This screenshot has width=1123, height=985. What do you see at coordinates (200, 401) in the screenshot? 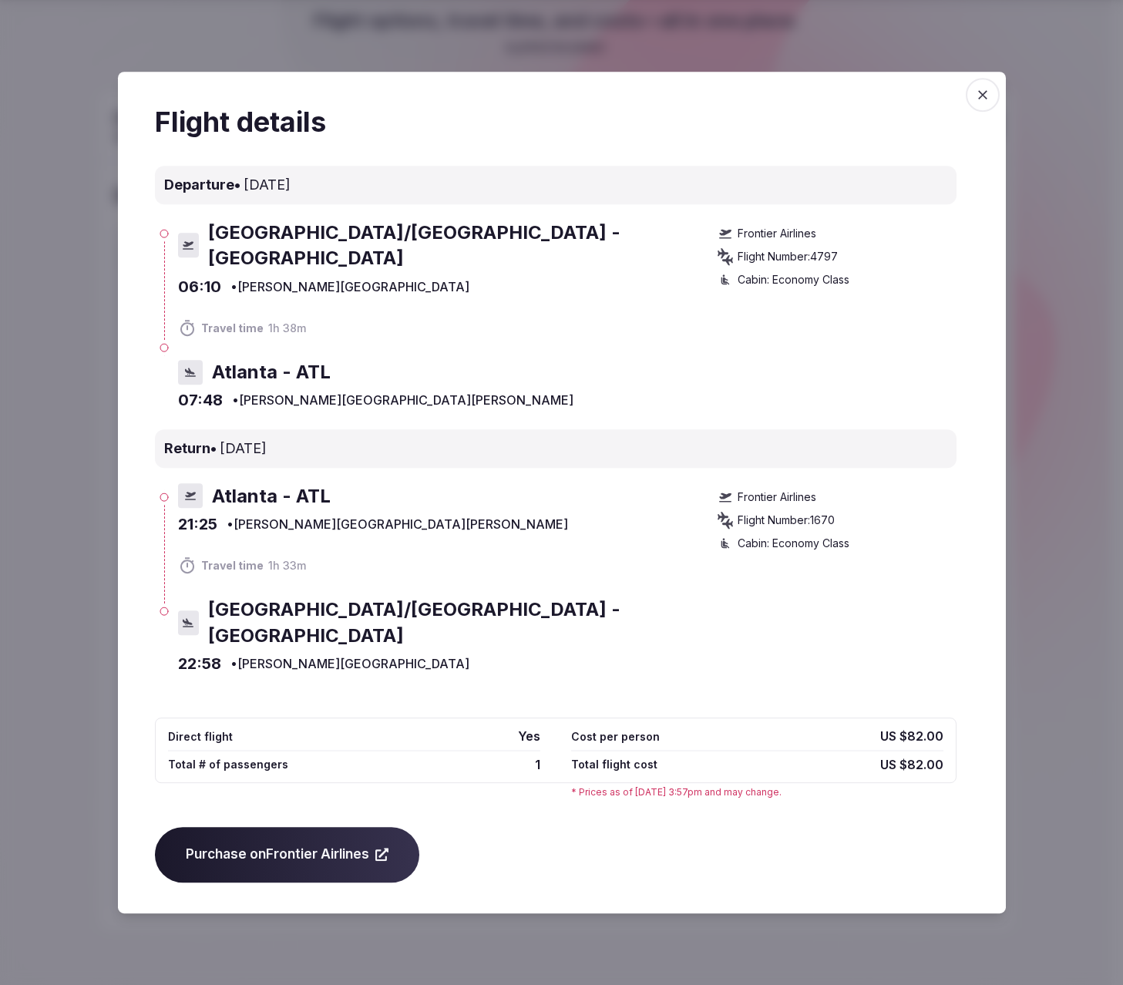
I see `span: 07:48` at bounding box center [200, 401].